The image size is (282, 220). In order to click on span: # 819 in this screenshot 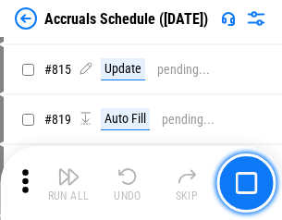, I will do `click(57, 119)`.